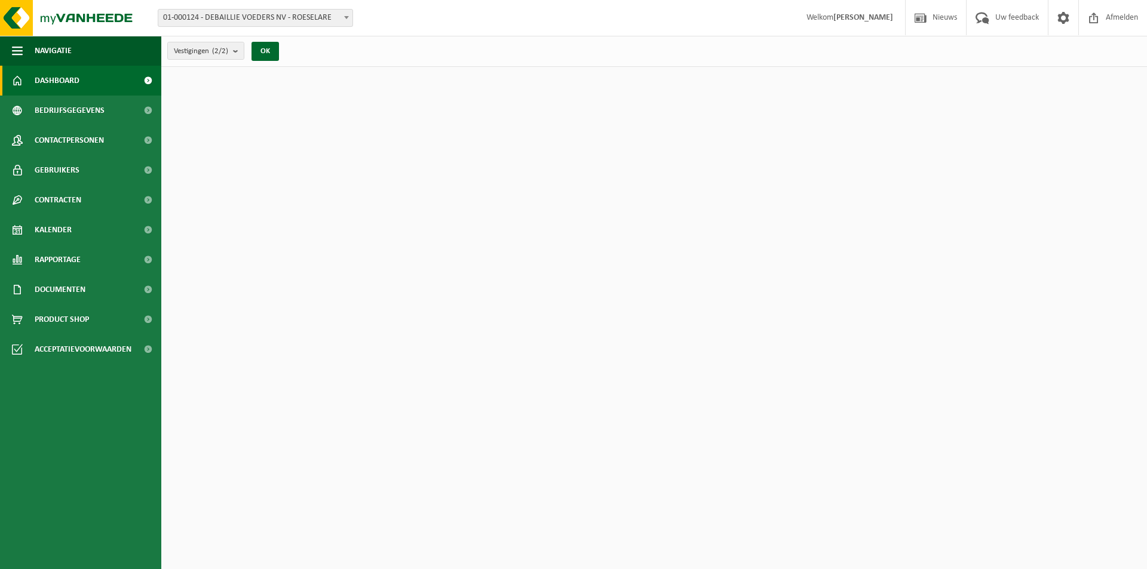  I want to click on span: Kalender, so click(53, 230).